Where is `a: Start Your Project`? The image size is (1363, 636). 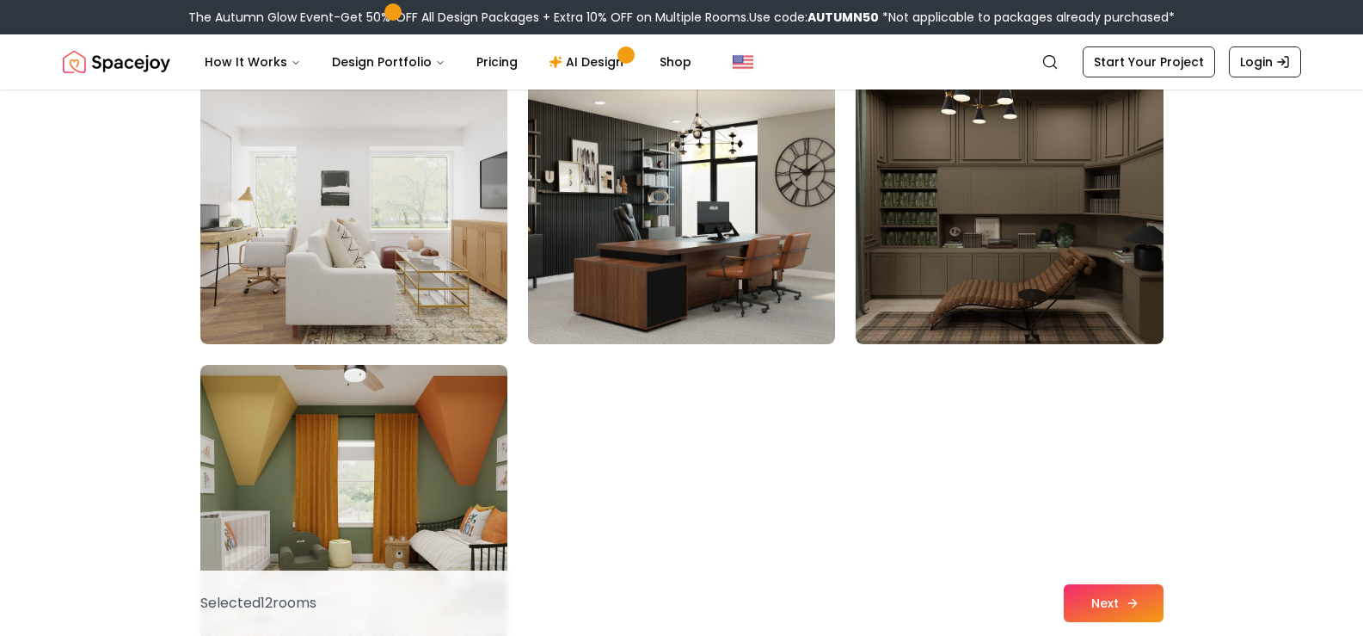 a: Start Your Project is located at coordinates (1149, 62).